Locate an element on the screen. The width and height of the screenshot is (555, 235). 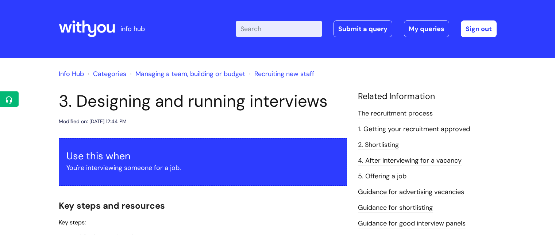
p: info hub is located at coordinates (132, 29).